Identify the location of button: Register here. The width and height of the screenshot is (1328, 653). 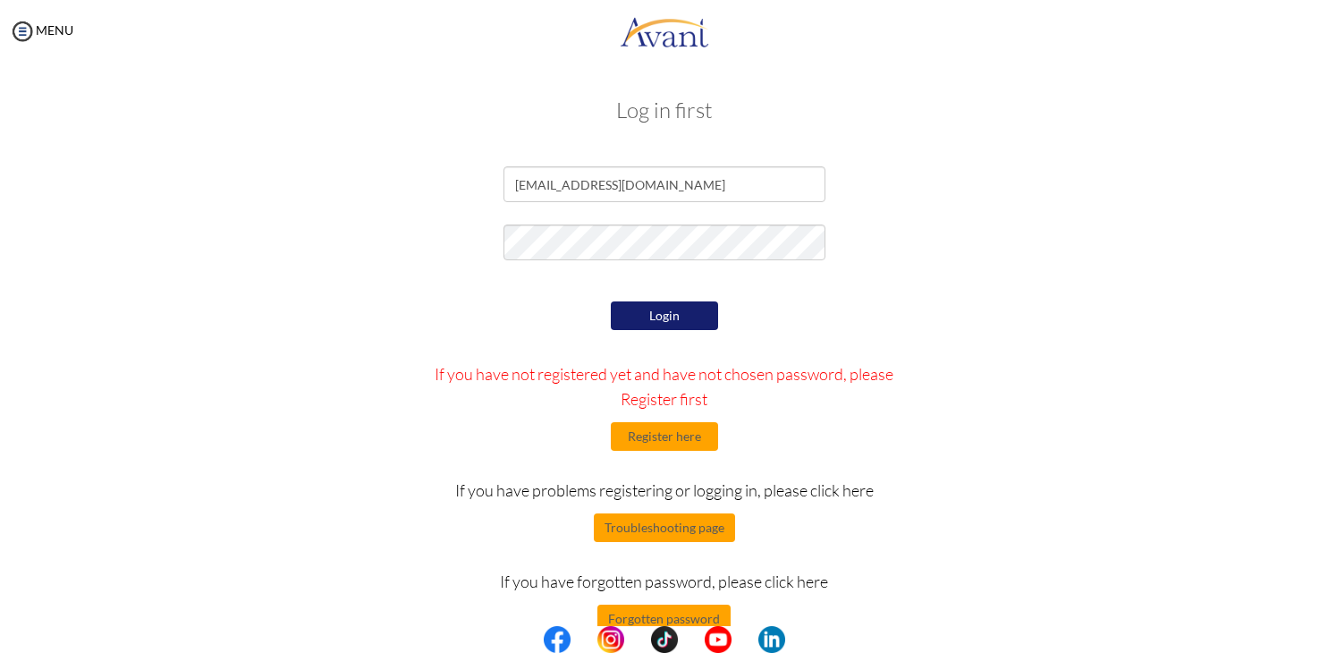
(665, 436).